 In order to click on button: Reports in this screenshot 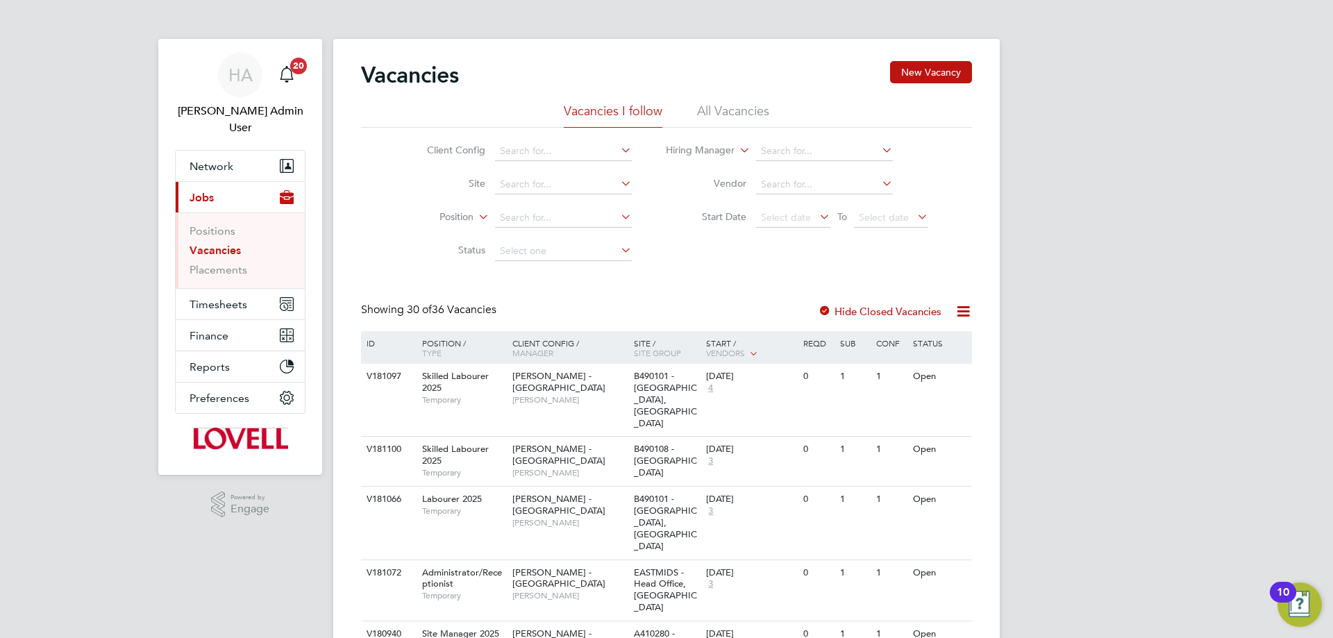, I will do `click(240, 366)`.